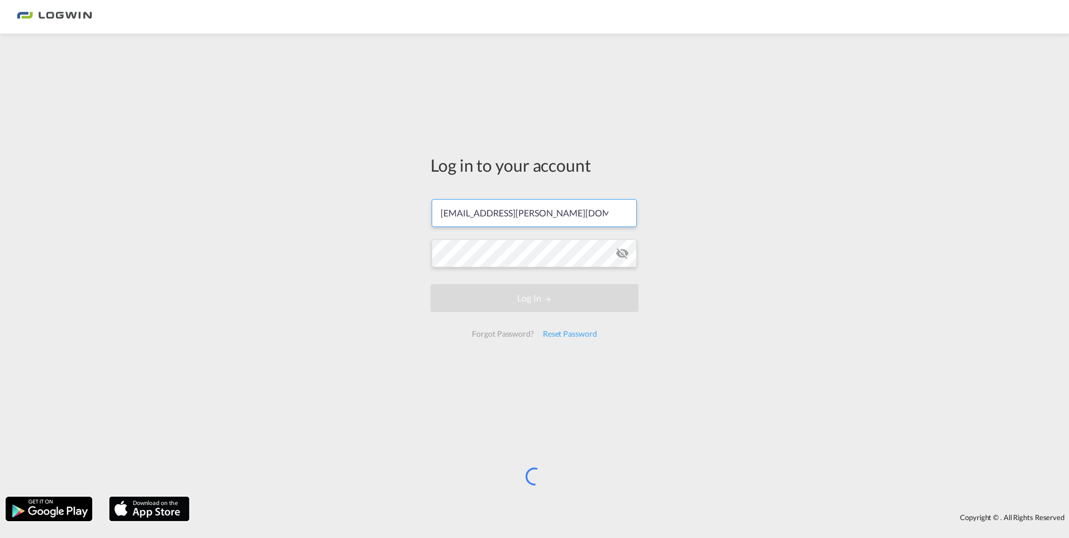 This screenshot has width=1069, height=538. I want to click on div: Forgot Password?, so click(503, 334).